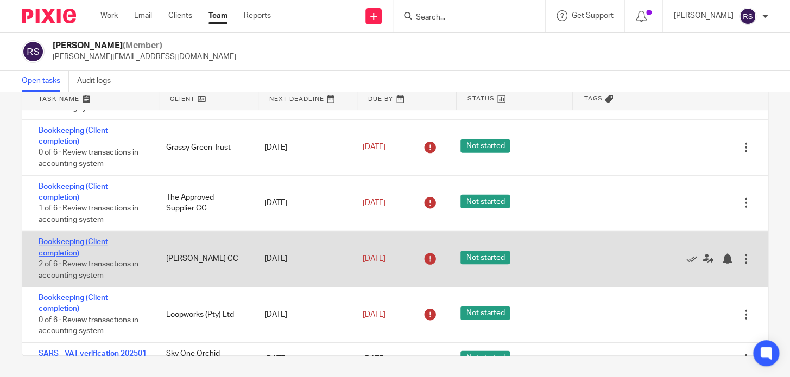 The image size is (790, 377). What do you see at coordinates (98, 81) in the screenshot?
I see `a: Audit logs` at bounding box center [98, 81].